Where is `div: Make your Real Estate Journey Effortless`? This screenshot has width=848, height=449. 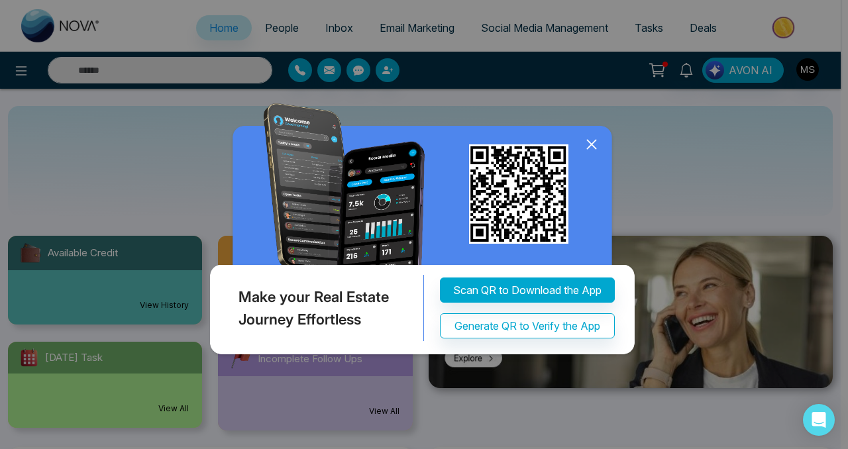 div: Make your Real Estate Journey Effortless is located at coordinates (315, 309).